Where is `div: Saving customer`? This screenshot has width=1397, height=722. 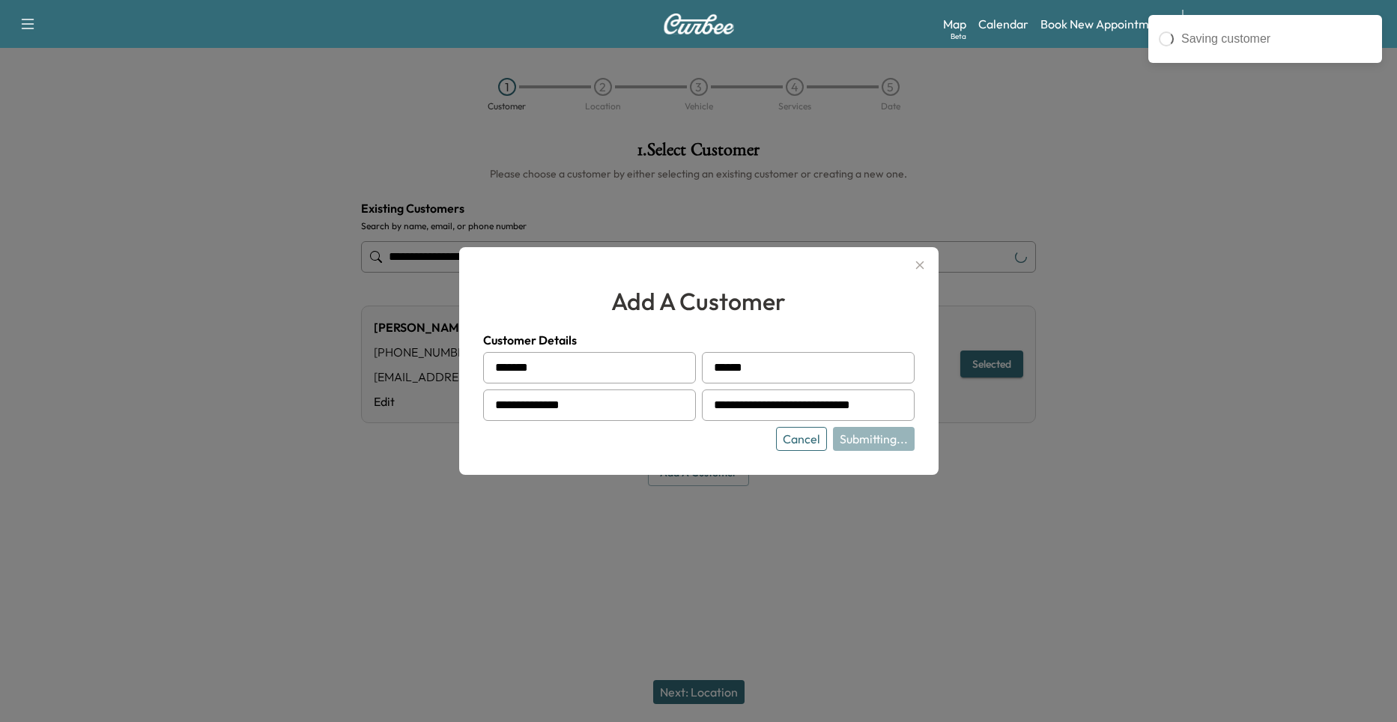 div: Saving customer is located at coordinates (1276, 39).